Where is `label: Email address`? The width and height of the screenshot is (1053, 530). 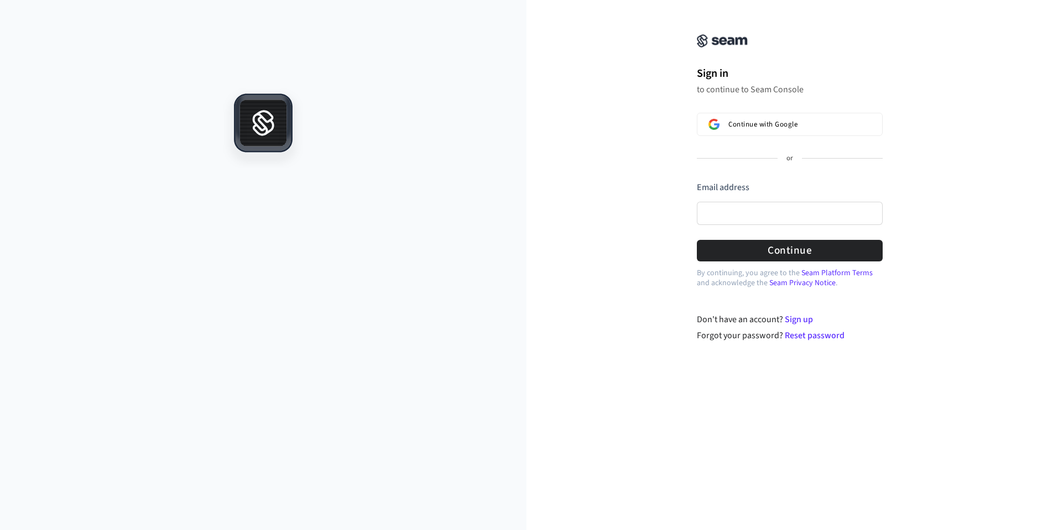
label: Email address is located at coordinates (723, 187).